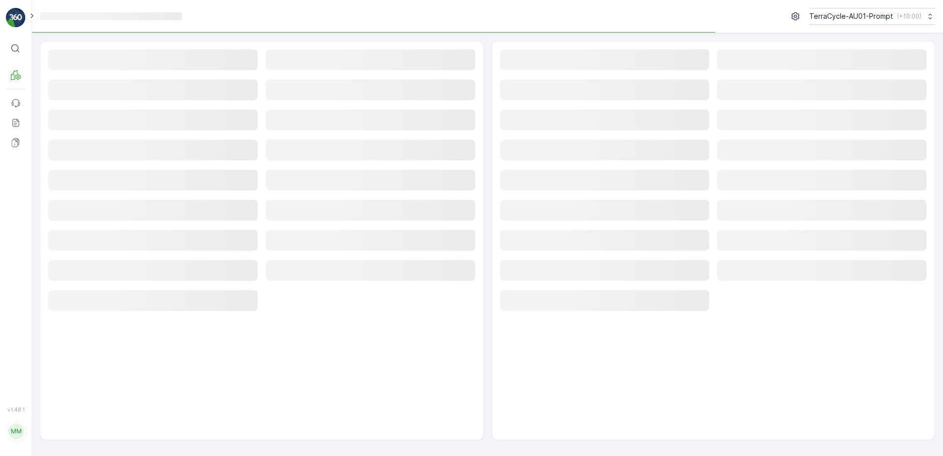 The height and width of the screenshot is (456, 943). I want to click on span: v 1.48.1, so click(16, 409).